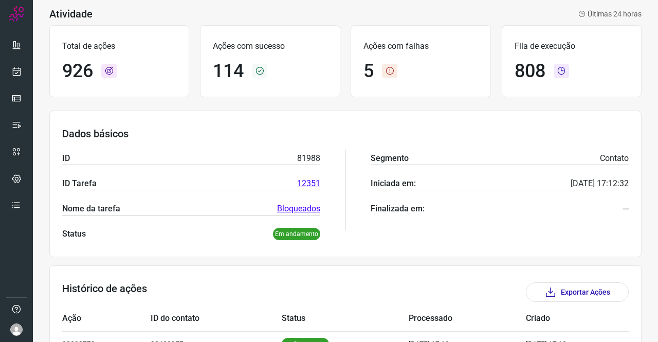 This screenshot has width=658, height=342. I want to click on p: Ações com sucesso, so click(270, 46).